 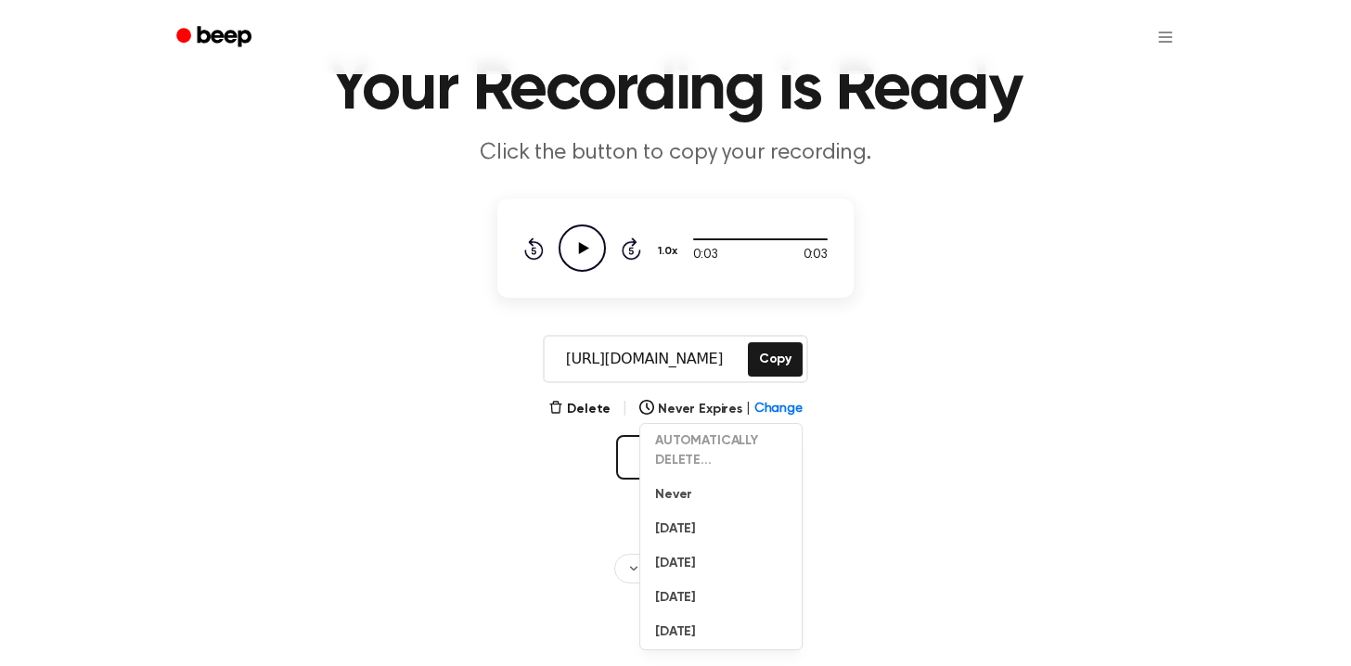 I want to click on button: Delete, so click(x=579, y=409).